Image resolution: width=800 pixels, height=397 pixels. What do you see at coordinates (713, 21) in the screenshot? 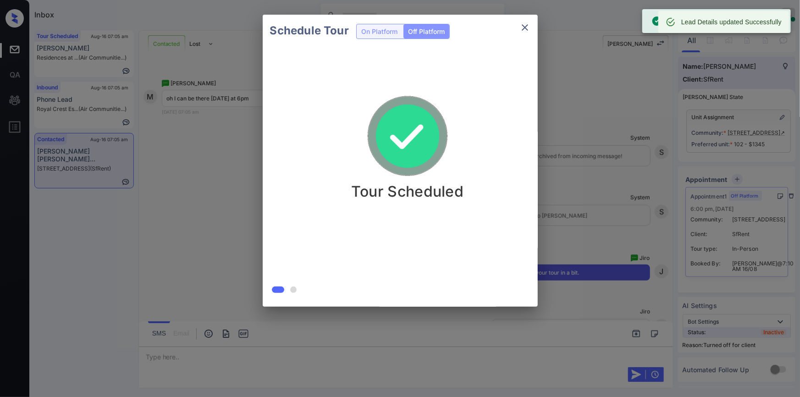
I see `div: Off-Platform Tour scheduled successfully` at bounding box center [713, 21].